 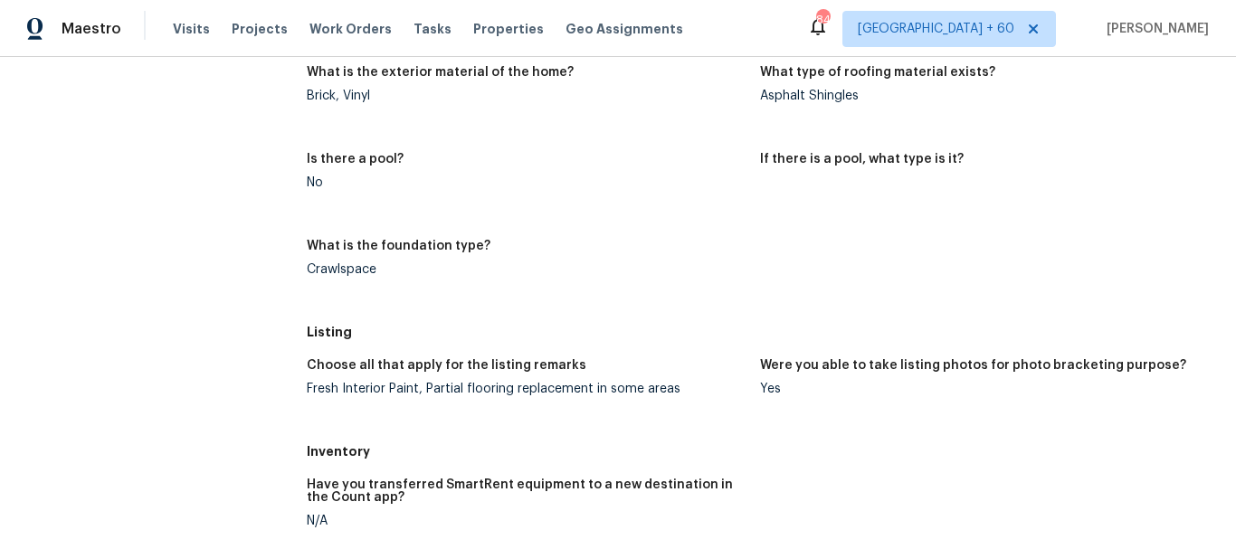 What do you see at coordinates (823, 20) in the screenshot?
I see `div: 842` at bounding box center [823, 20].